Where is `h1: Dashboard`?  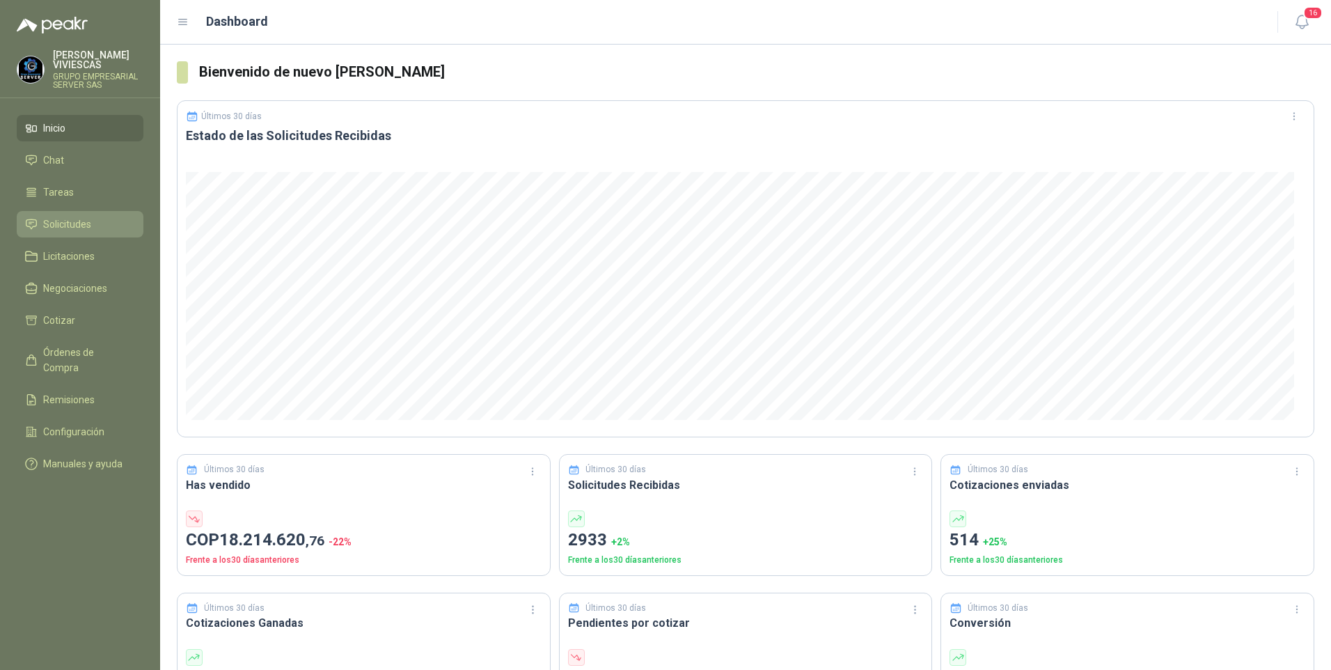
h1: Dashboard is located at coordinates (237, 22).